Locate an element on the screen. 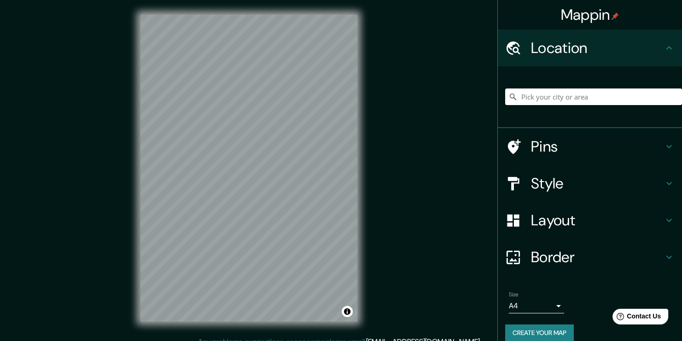 Image resolution: width=682 pixels, height=341 pixels. input: Pick your city or area is located at coordinates (593, 97).